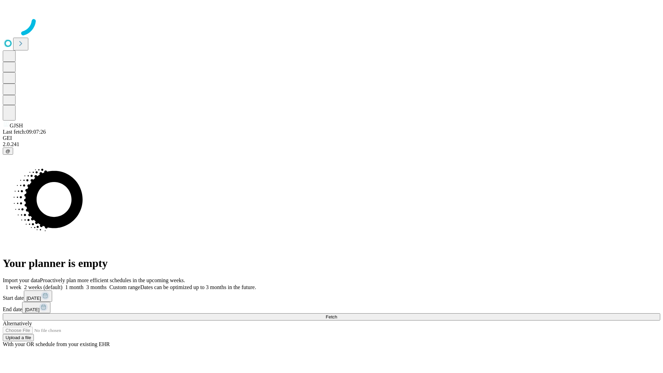  I want to click on span: Last fetch: 09:07:26, so click(24, 132).